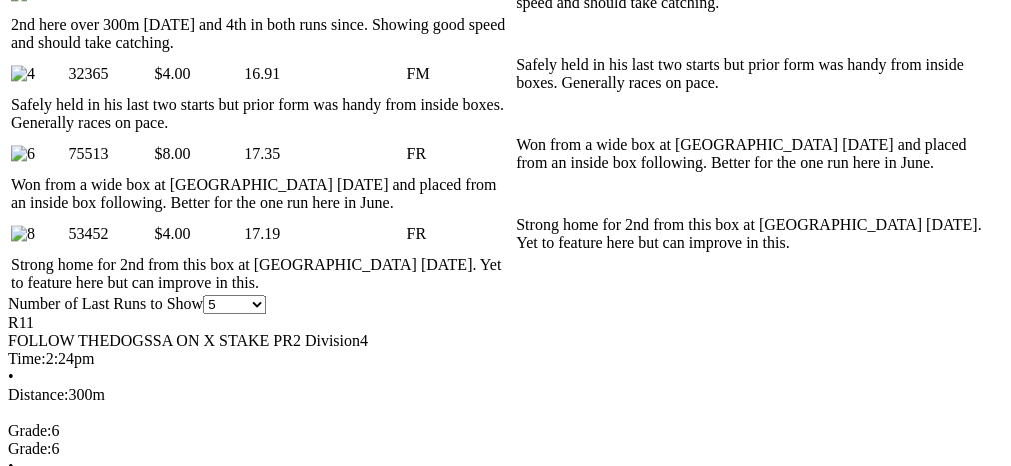 The width and height of the screenshot is (1011, 466). Describe the element at coordinates (505, 395) in the screenshot. I see `div: 300m` at that location.